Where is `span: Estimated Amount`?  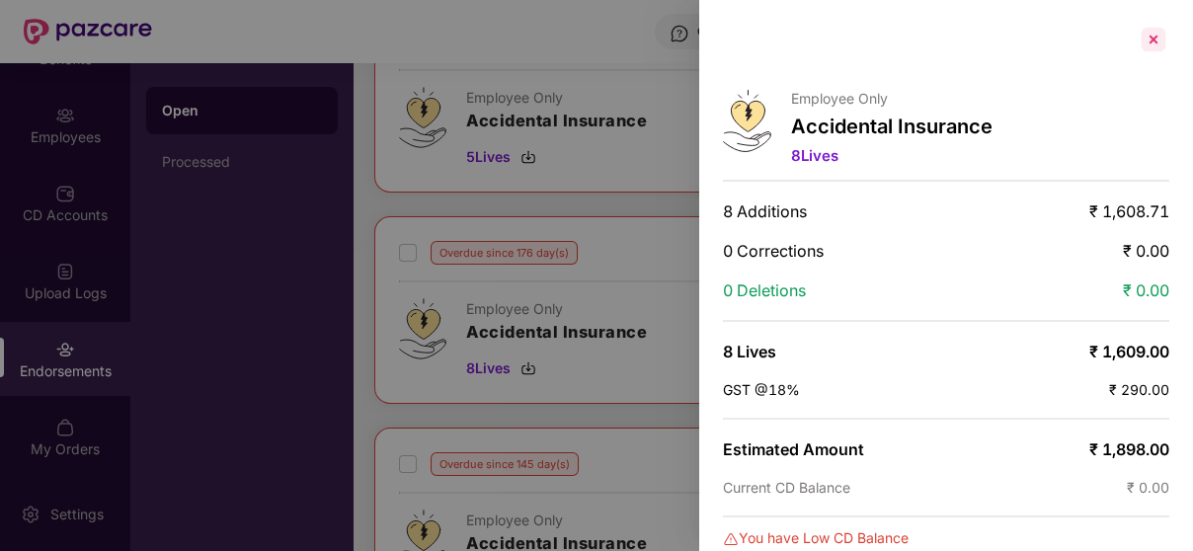
span: Estimated Amount is located at coordinates (793, 449).